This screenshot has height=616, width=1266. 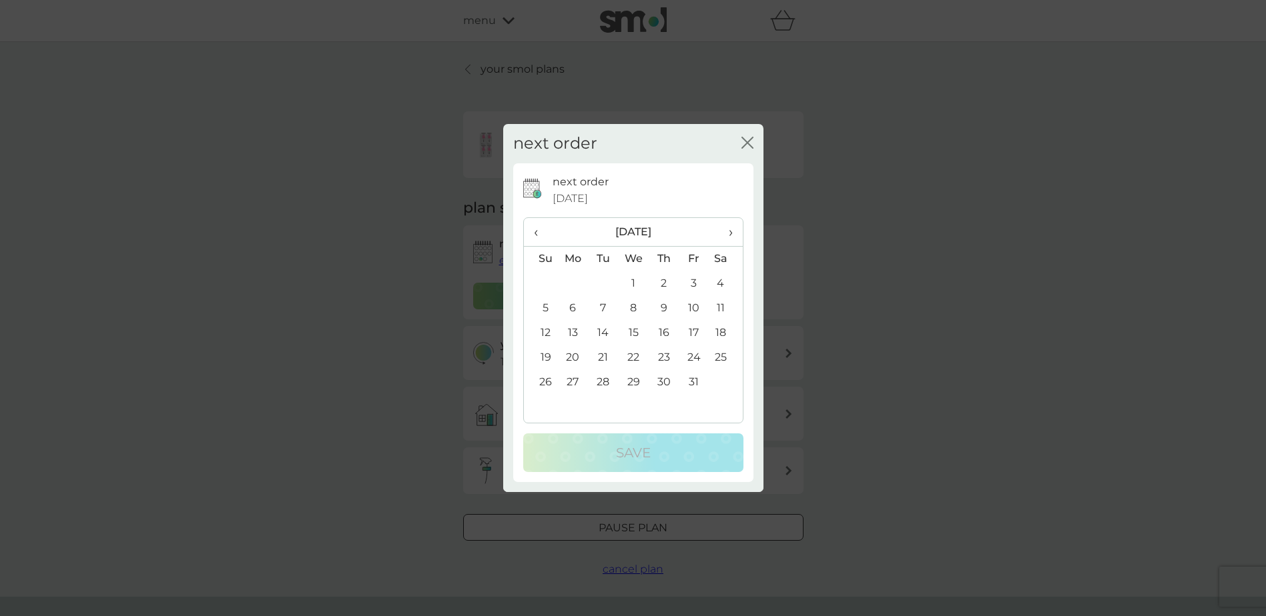 I want to click on p: next order, so click(x=580, y=182).